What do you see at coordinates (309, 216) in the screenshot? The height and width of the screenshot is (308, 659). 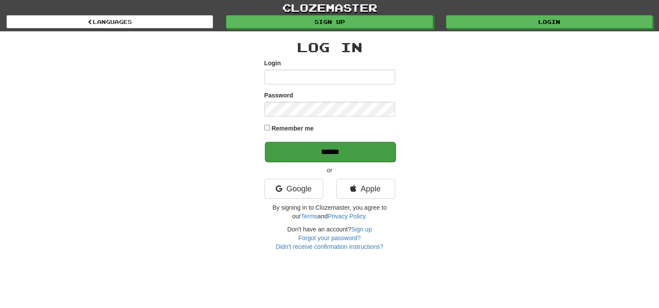 I see `a: Terms` at bounding box center [309, 216].